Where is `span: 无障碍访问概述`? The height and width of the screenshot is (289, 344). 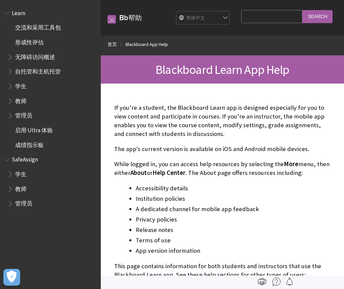
span: 无障碍访问概述 is located at coordinates (35, 56).